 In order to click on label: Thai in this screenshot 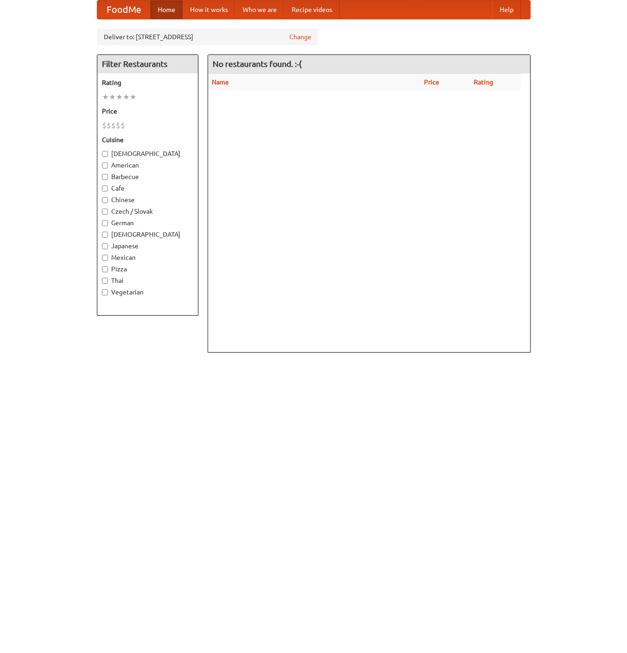, I will do `click(148, 280)`.